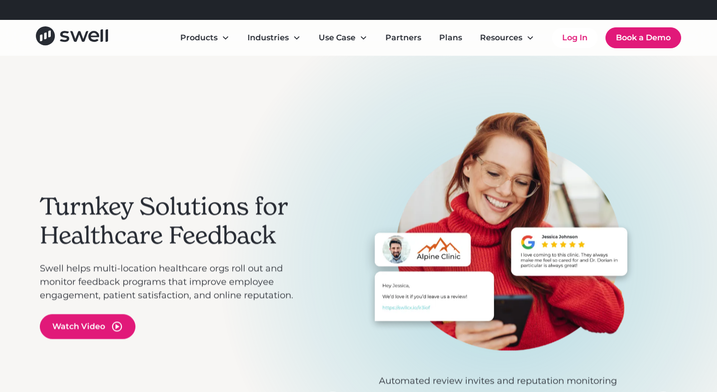 Image resolution: width=717 pixels, height=392 pixels. What do you see at coordinates (643, 38) in the screenshot?
I see `a: Book a Demo` at bounding box center [643, 38].